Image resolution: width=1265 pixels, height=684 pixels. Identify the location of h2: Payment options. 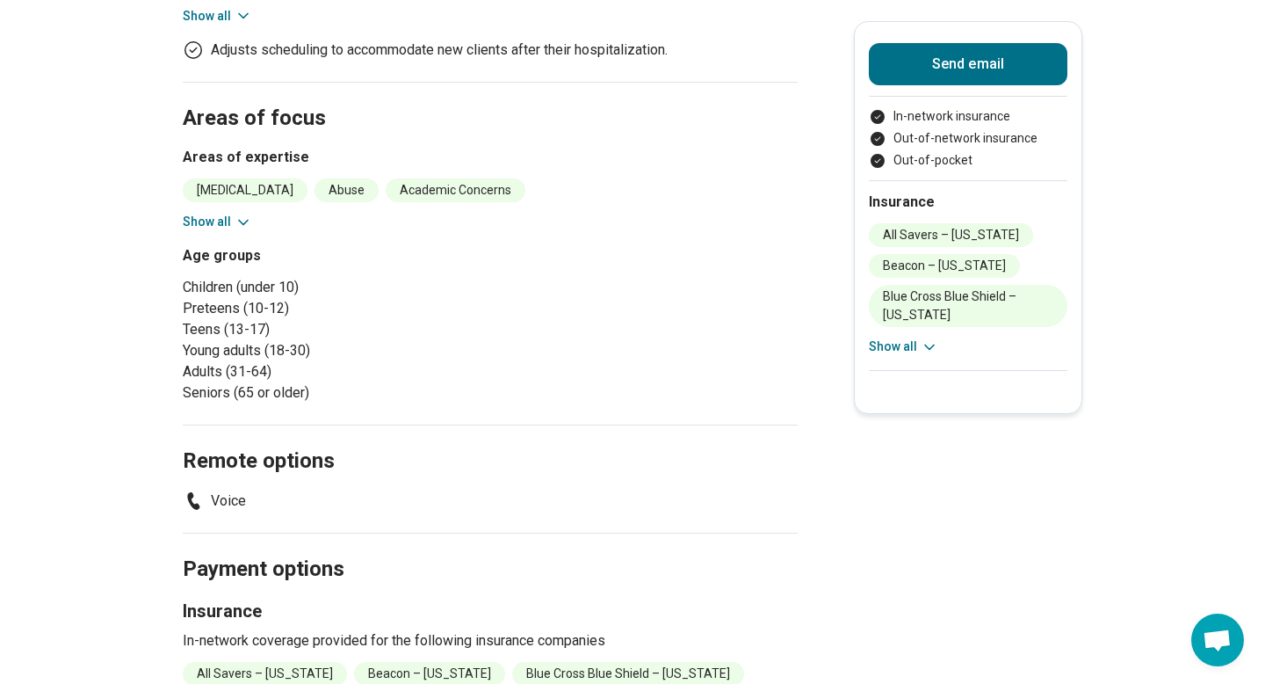
(490, 548).